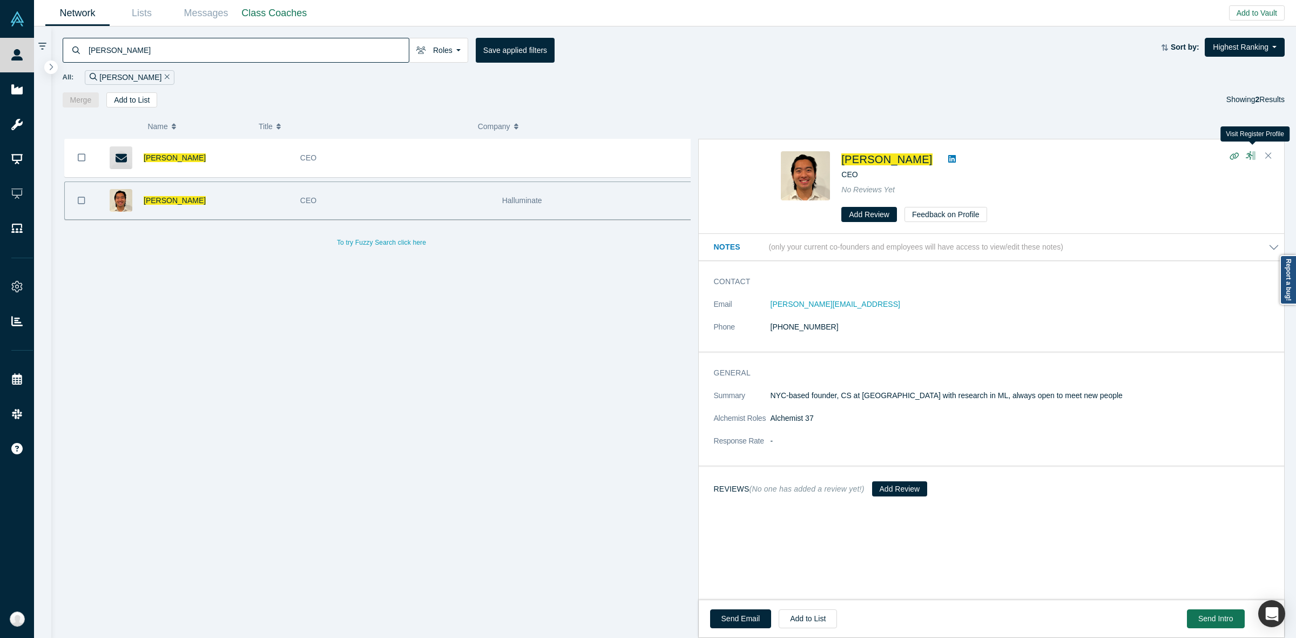  I want to click on a: Send Email, so click(741, 618).